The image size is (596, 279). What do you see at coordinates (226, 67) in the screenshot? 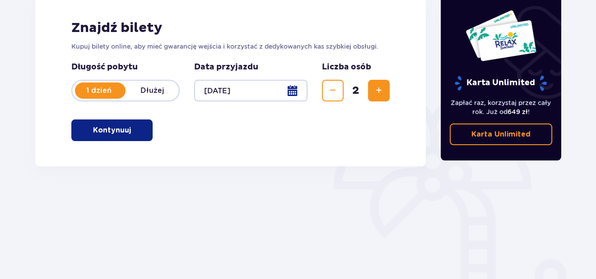
I see `p: Data przyjazdu` at bounding box center [226, 67].